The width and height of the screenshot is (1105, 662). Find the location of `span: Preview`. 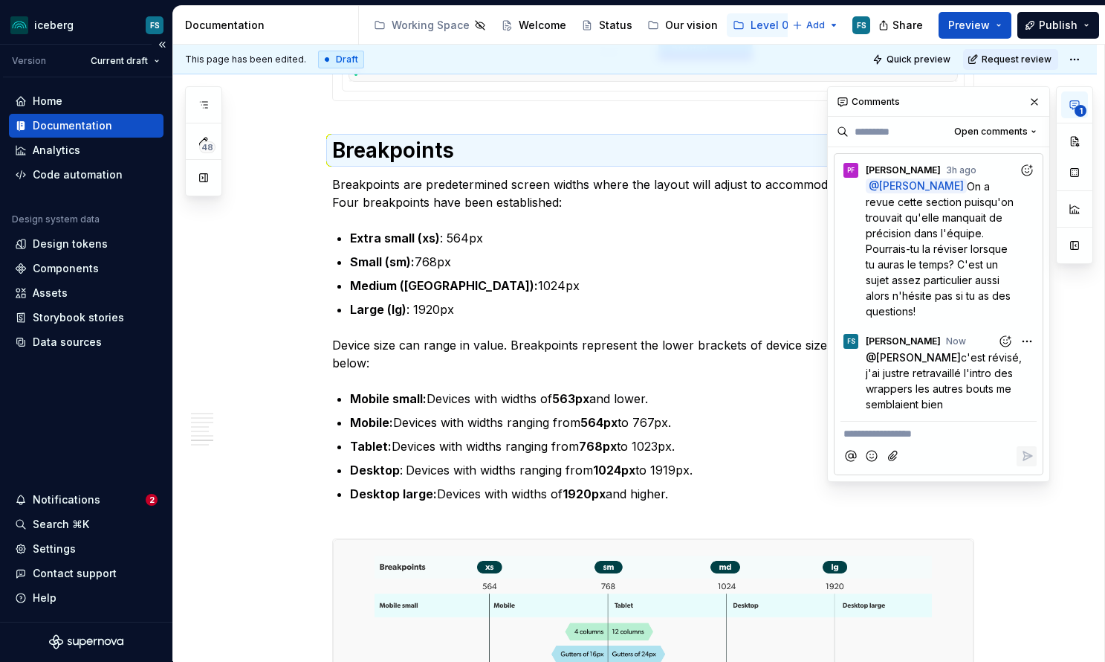

span: Preview is located at coordinates (969, 25).